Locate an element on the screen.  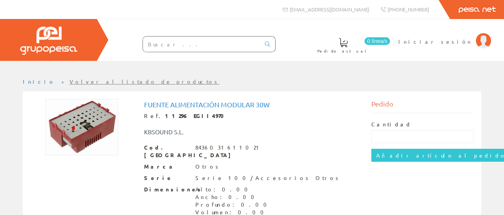
div: Serie 100/Accesorios Otros is located at coordinates (268, 178).